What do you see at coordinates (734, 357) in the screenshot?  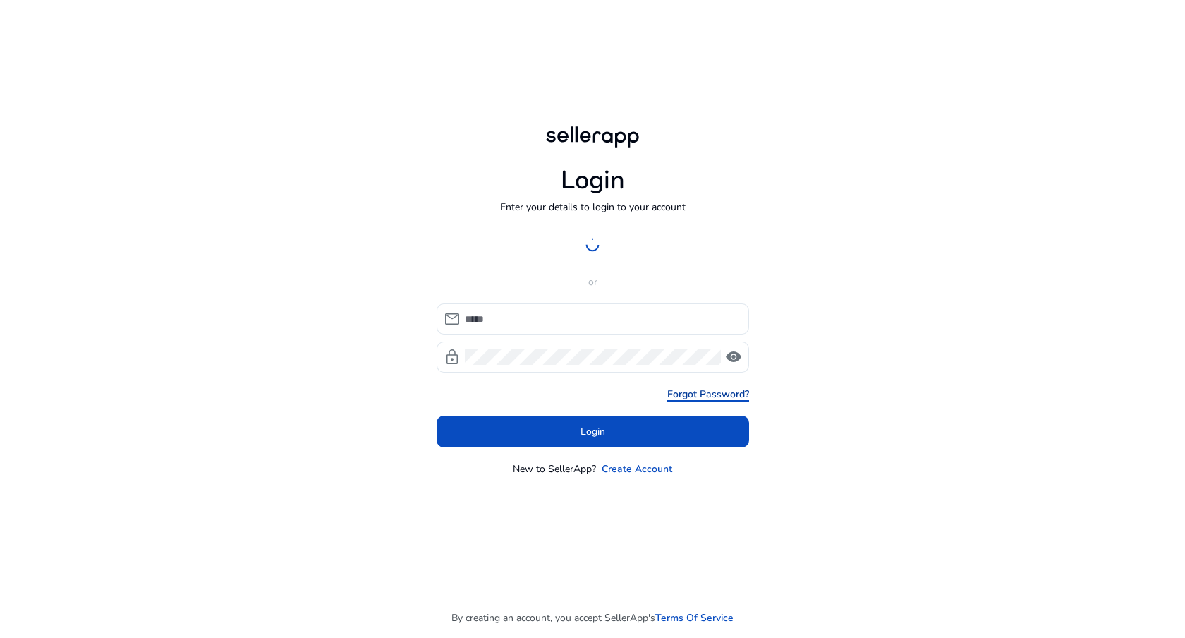 I see `span: visibility` at bounding box center [734, 357].